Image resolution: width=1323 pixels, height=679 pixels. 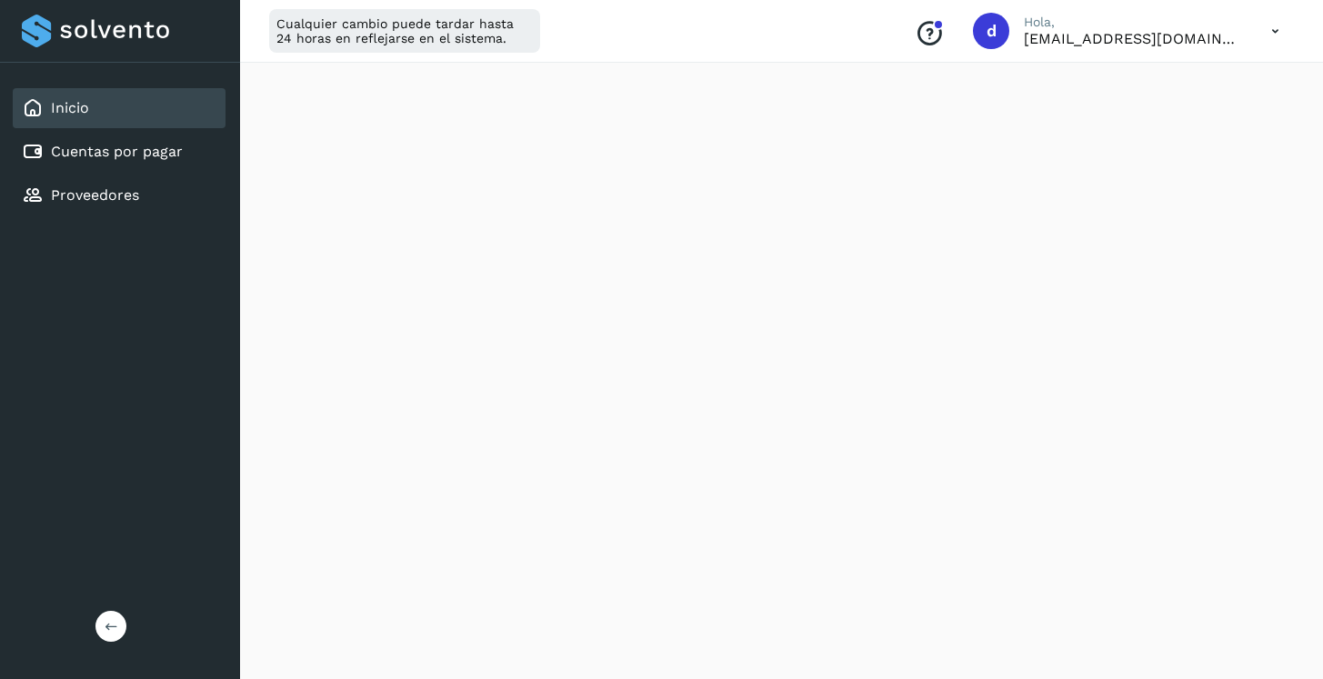 I want to click on div: Inicio, so click(x=119, y=108).